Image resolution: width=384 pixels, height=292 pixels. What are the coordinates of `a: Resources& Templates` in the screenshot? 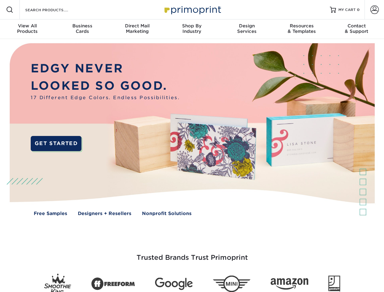 It's located at (302, 29).